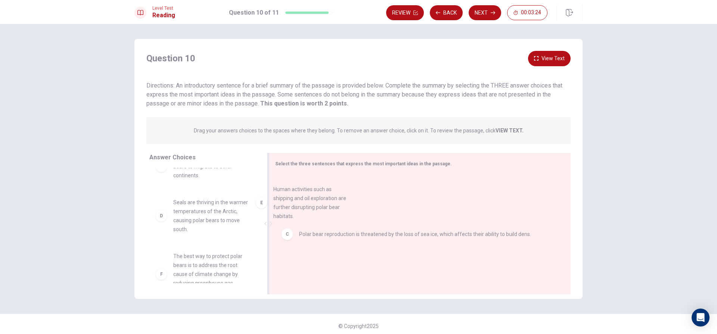 The width and height of the screenshot is (717, 334). What do you see at coordinates (509, 130) in the screenshot?
I see `strong: VIEW TEXT.` at bounding box center [509, 130].